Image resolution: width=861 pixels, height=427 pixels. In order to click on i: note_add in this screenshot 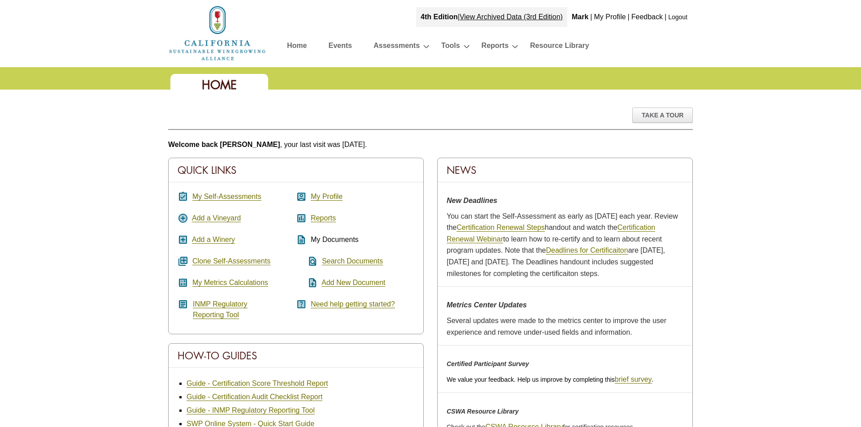, I will do `click(307, 283)`.